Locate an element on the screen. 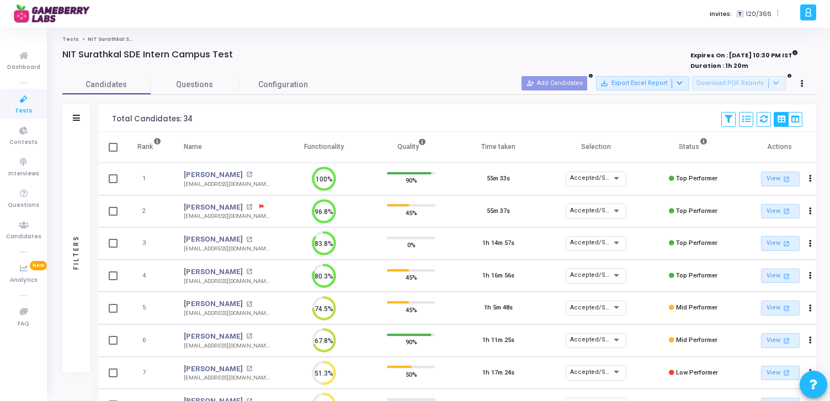 The width and height of the screenshot is (830, 401). span: Dashboard is located at coordinates (24, 67).